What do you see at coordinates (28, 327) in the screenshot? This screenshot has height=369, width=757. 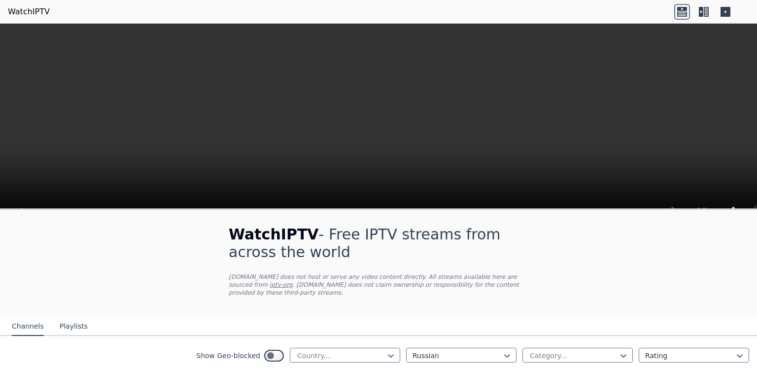 I see `button: Channels` at bounding box center [28, 327].